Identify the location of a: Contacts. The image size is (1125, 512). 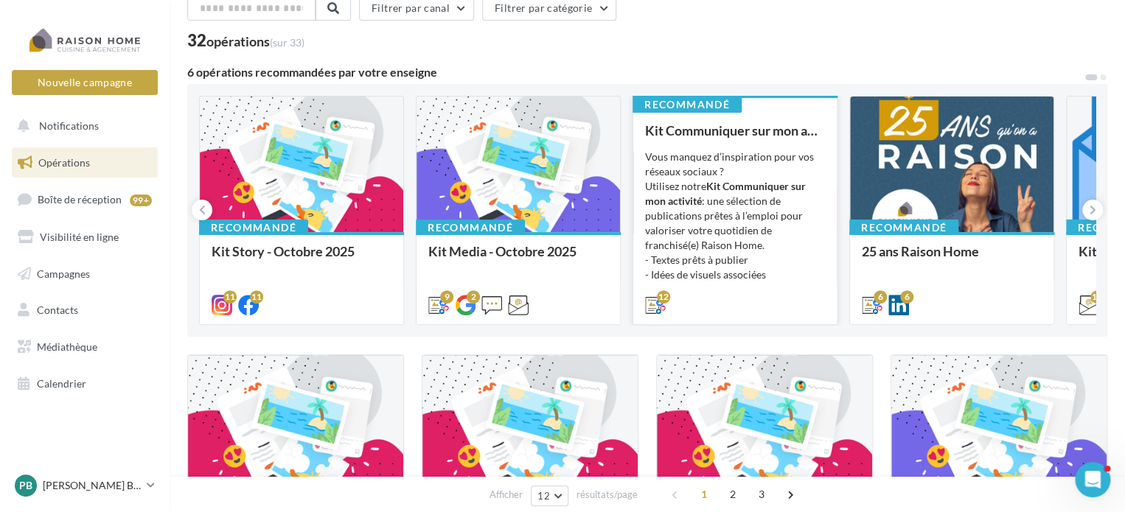
(85, 310).